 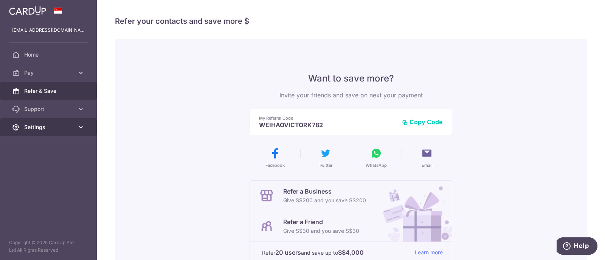 What do you see at coordinates (321, 231) in the screenshot?
I see `p: Give S$30 and you save S$30` at bounding box center [321, 231].